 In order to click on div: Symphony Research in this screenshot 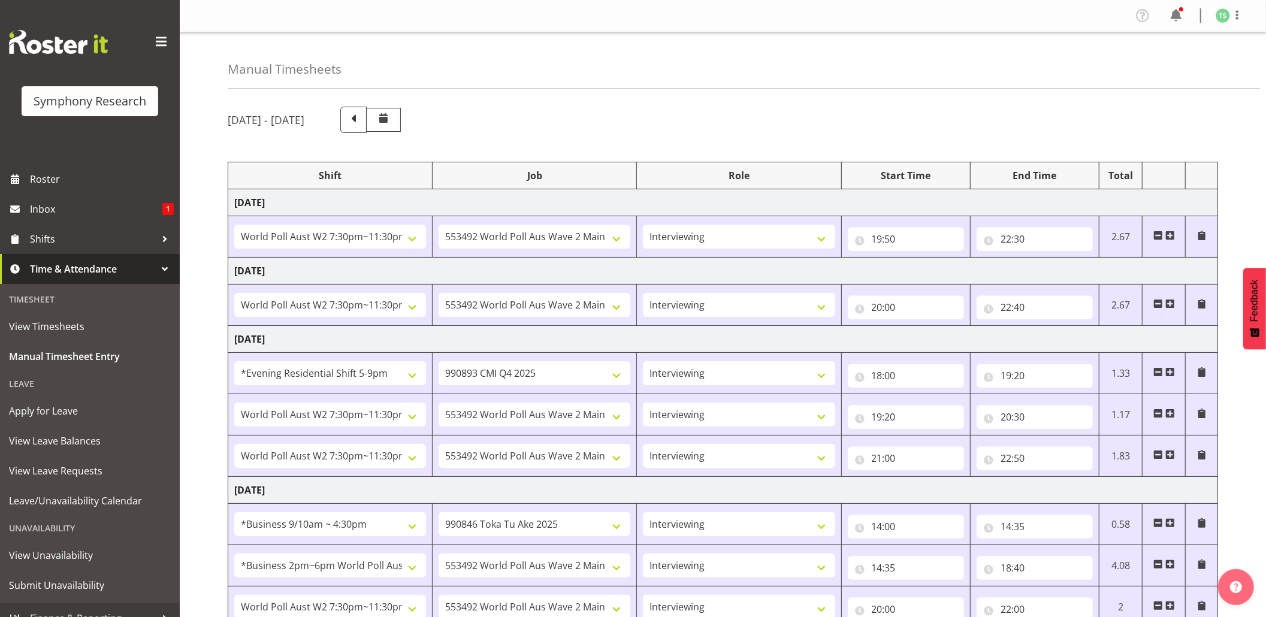, I will do `click(90, 101)`.